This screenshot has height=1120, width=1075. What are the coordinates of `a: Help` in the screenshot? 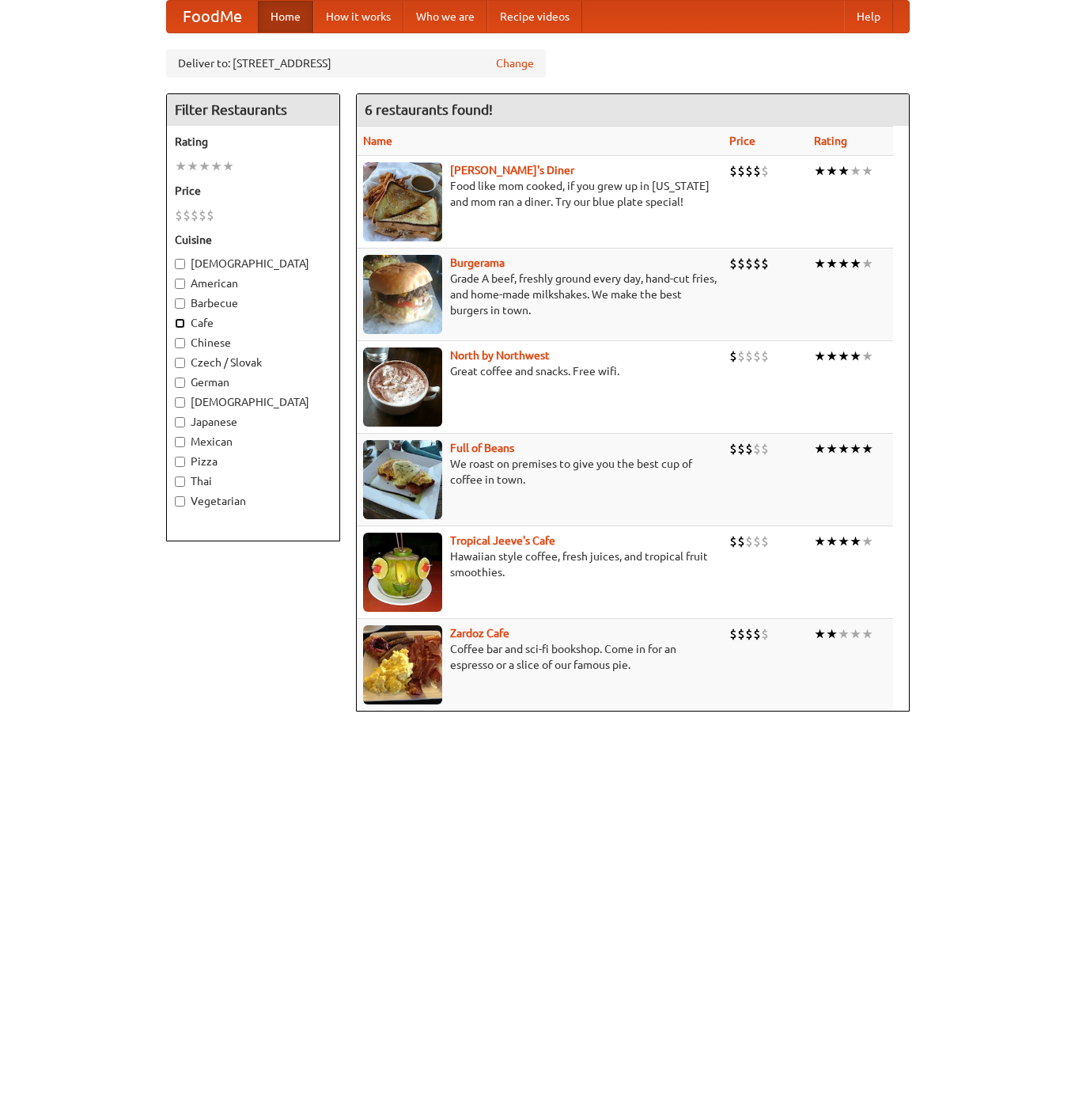 It's located at (868, 17).